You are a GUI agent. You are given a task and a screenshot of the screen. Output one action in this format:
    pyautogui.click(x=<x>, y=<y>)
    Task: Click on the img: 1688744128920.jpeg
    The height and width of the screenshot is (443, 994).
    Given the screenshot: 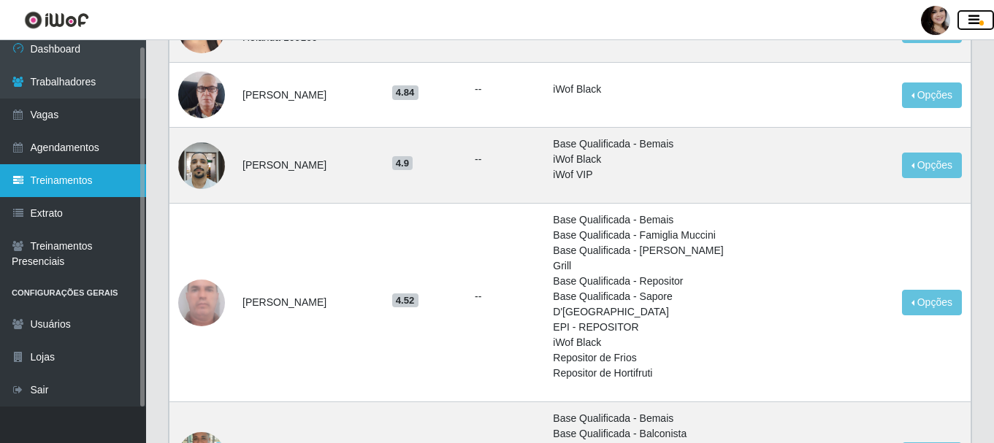 What is the action you would take?
    pyautogui.click(x=201, y=302)
    